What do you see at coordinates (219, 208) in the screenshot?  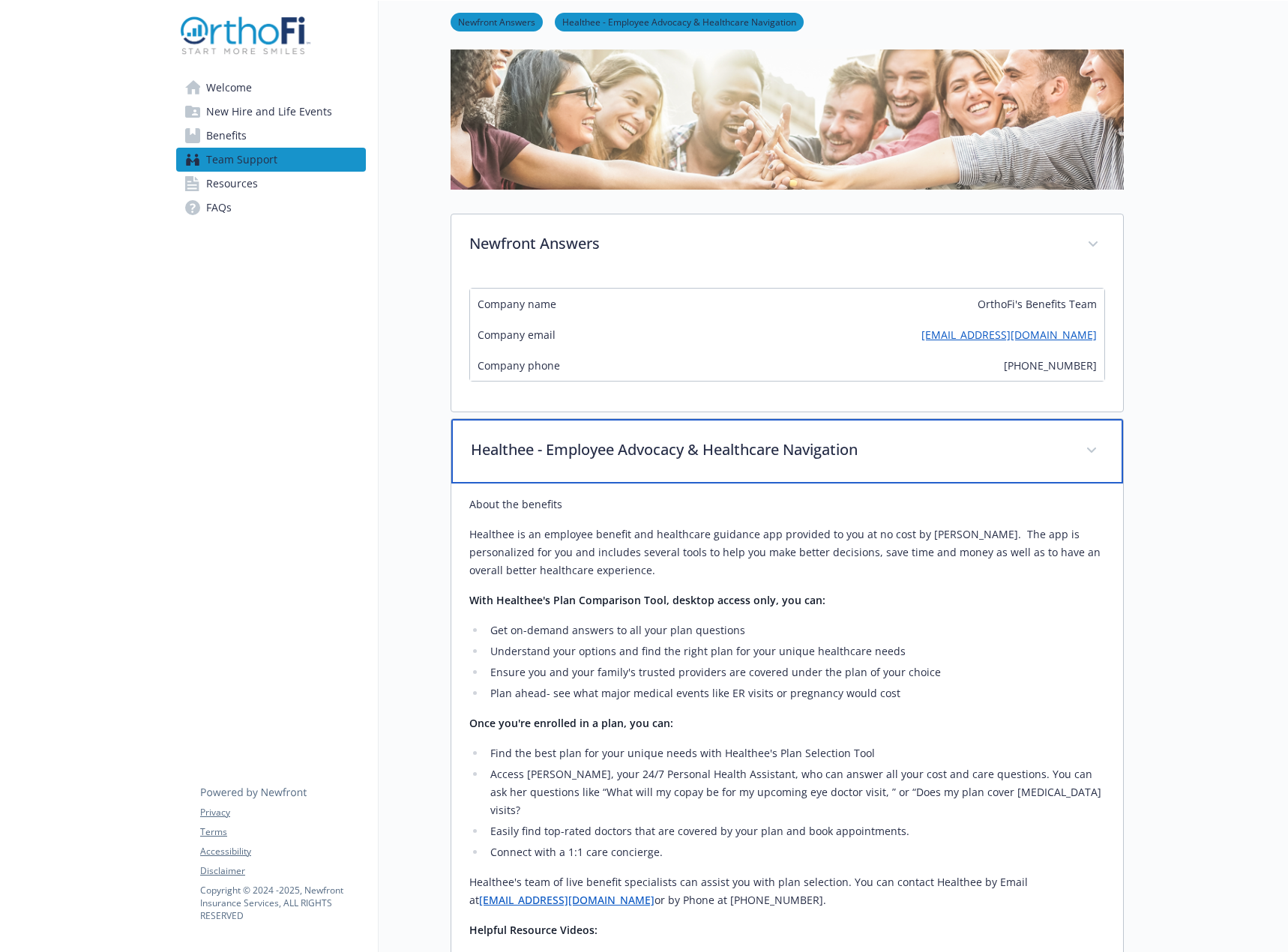 I see `span: FAQs` at bounding box center [219, 208].